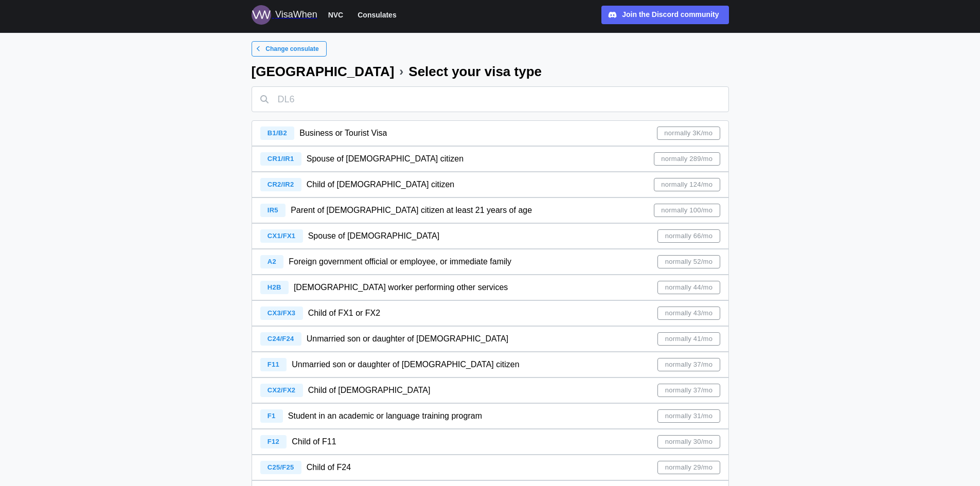 The image size is (980, 486). What do you see at coordinates (689, 442) in the screenshot?
I see `span: normally 30/mo` at bounding box center [689, 442].